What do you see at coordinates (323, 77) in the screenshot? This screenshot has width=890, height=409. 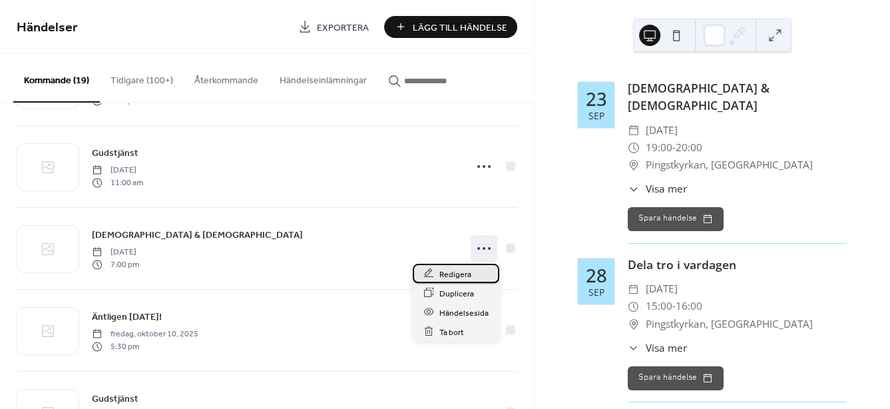 I see `button: Händelseinlämningar` at bounding box center [323, 77].